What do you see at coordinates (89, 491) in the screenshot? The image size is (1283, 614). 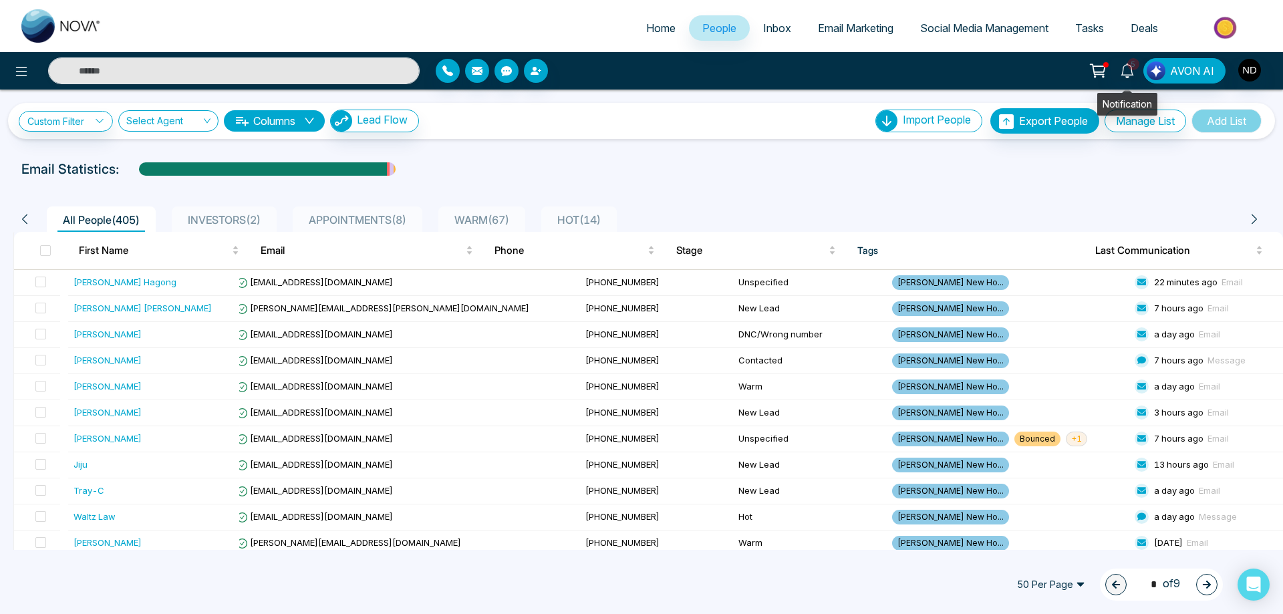 I see `div: Tray-C` at bounding box center [89, 491].